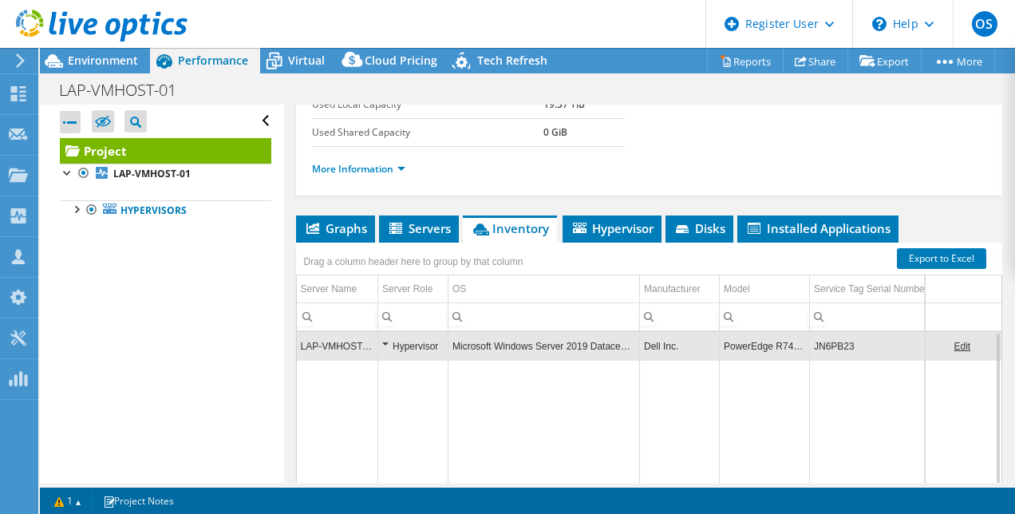  What do you see at coordinates (413, 289) in the screenshot?
I see `td: Server Role Column` at bounding box center [413, 289].